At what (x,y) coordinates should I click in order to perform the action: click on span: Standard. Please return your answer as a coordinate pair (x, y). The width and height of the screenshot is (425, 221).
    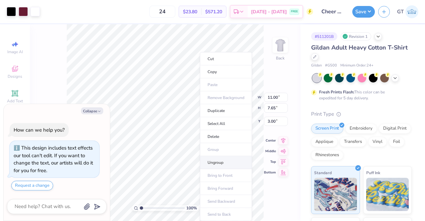
    Looking at the image, I should click on (323, 173).